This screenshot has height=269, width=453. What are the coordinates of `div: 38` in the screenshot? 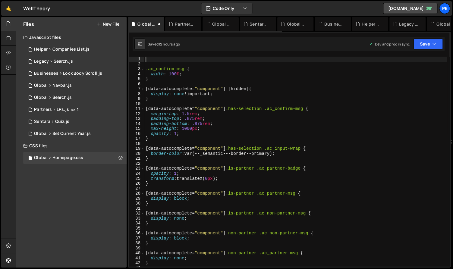 It's located at (136, 243).